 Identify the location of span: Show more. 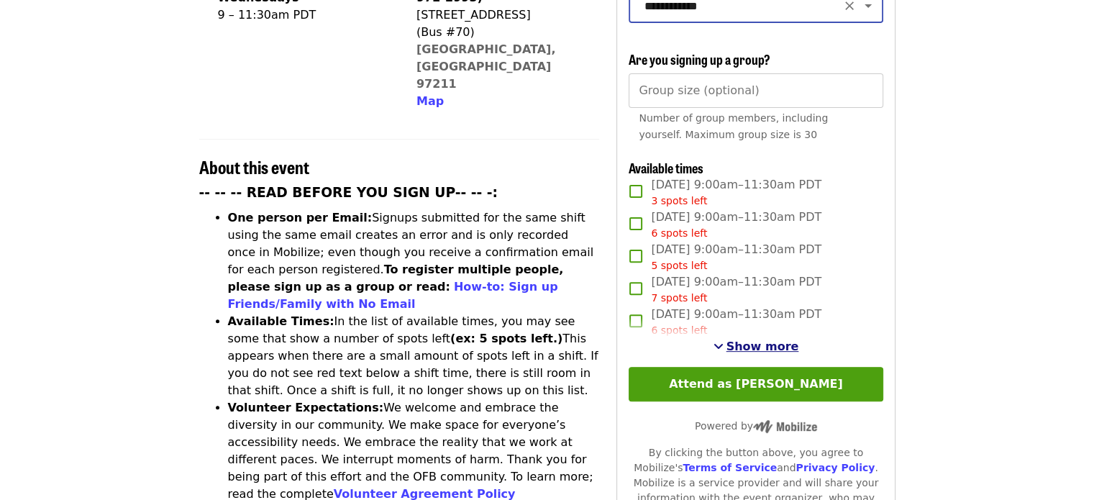
(762, 346).